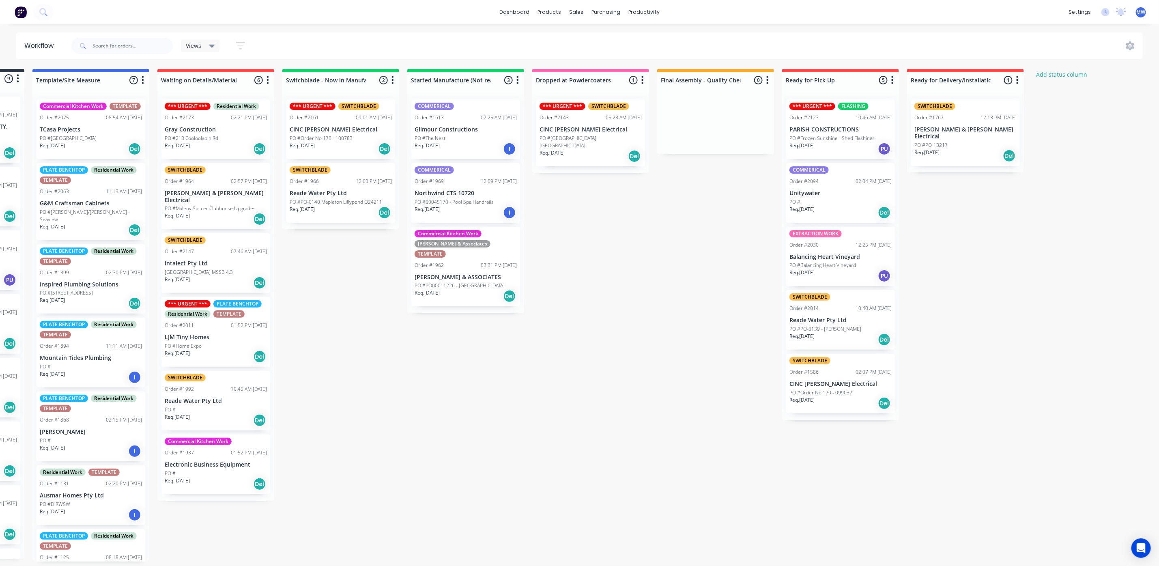  I want to click on div: Order #1767, so click(929, 118).